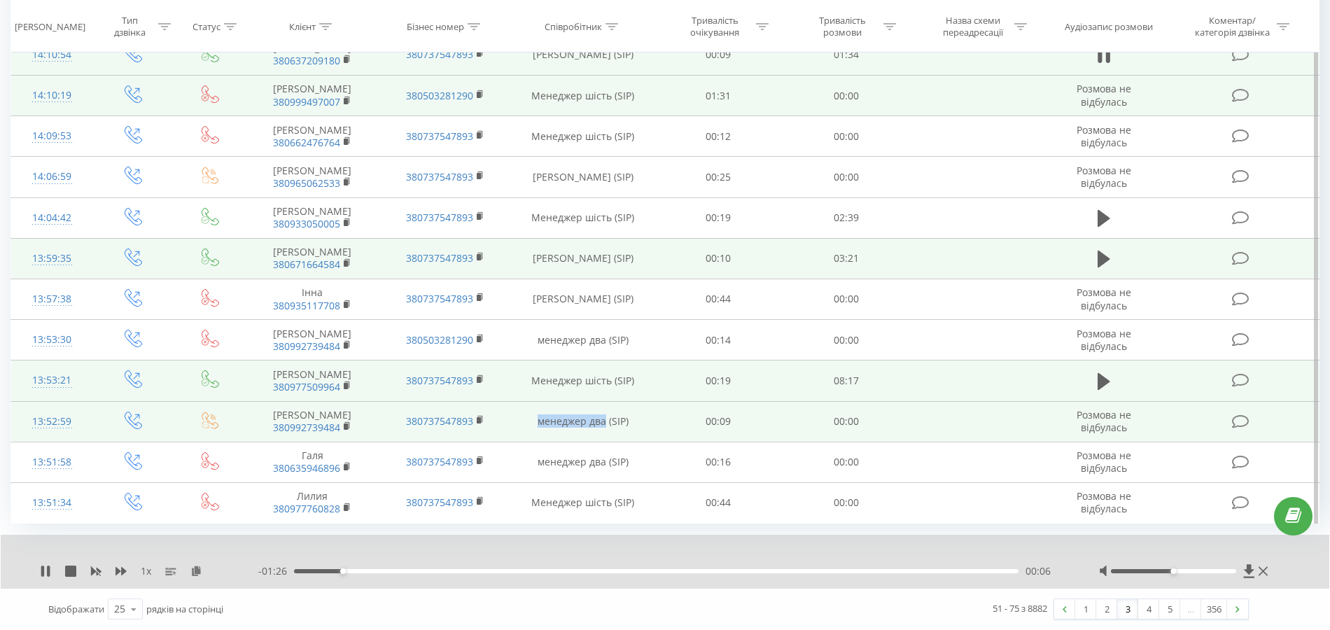 This screenshot has width=1330, height=630. I want to click on div: 14:09:53, so click(52, 136).